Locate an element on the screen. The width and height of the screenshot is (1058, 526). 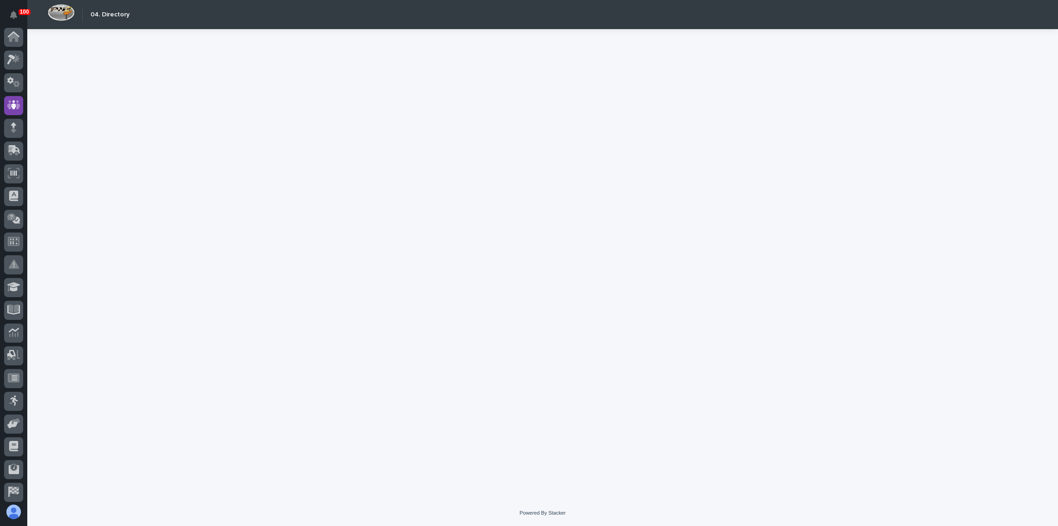
p: 100 is located at coordinates (25, 12).